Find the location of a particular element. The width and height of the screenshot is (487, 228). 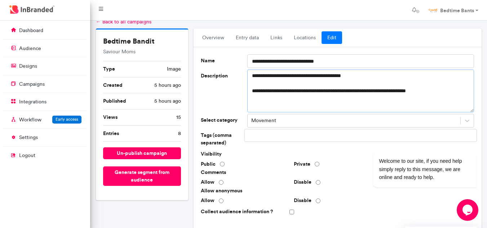

label: Public is located at coordinates (208, 164).